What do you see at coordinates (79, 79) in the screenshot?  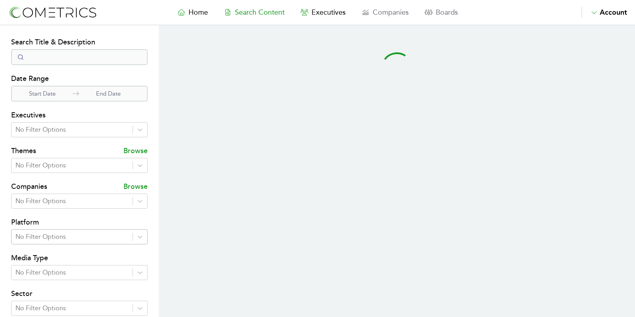 I see `h4: Date Range` at bounding box center [79, 79].